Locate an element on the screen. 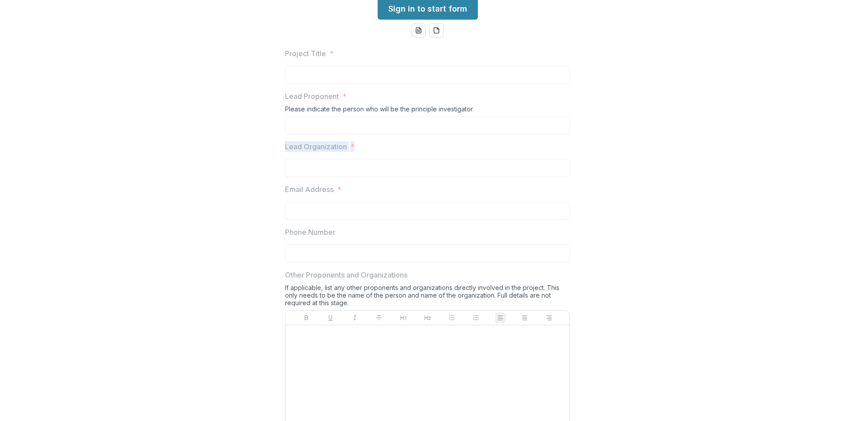 Image resolution: width=855 pixels, height=421 pixels. button: Align Center is located at coordinates (525, 318).